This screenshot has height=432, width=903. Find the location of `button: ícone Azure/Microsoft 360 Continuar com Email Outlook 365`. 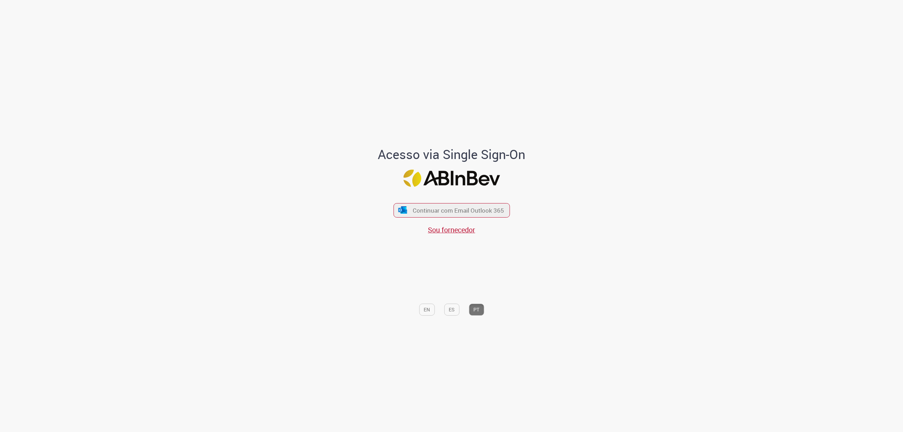

button: ícone Azure/Microsoft 360 Continuar com Email Outlook 365 is located at coordinates (451, 210).